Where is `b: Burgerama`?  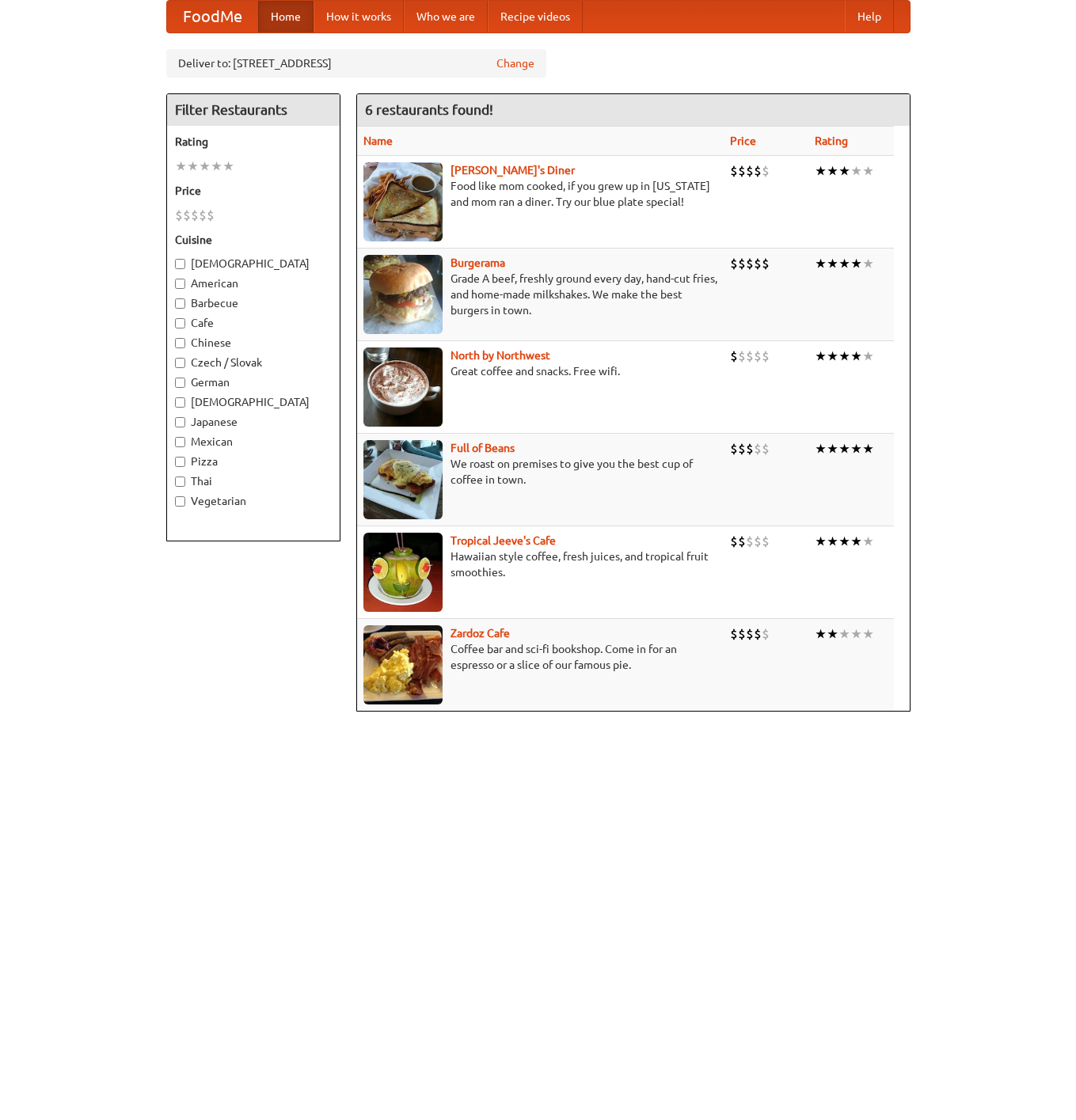
b: Burgerama is located at coordinates (477, 262).